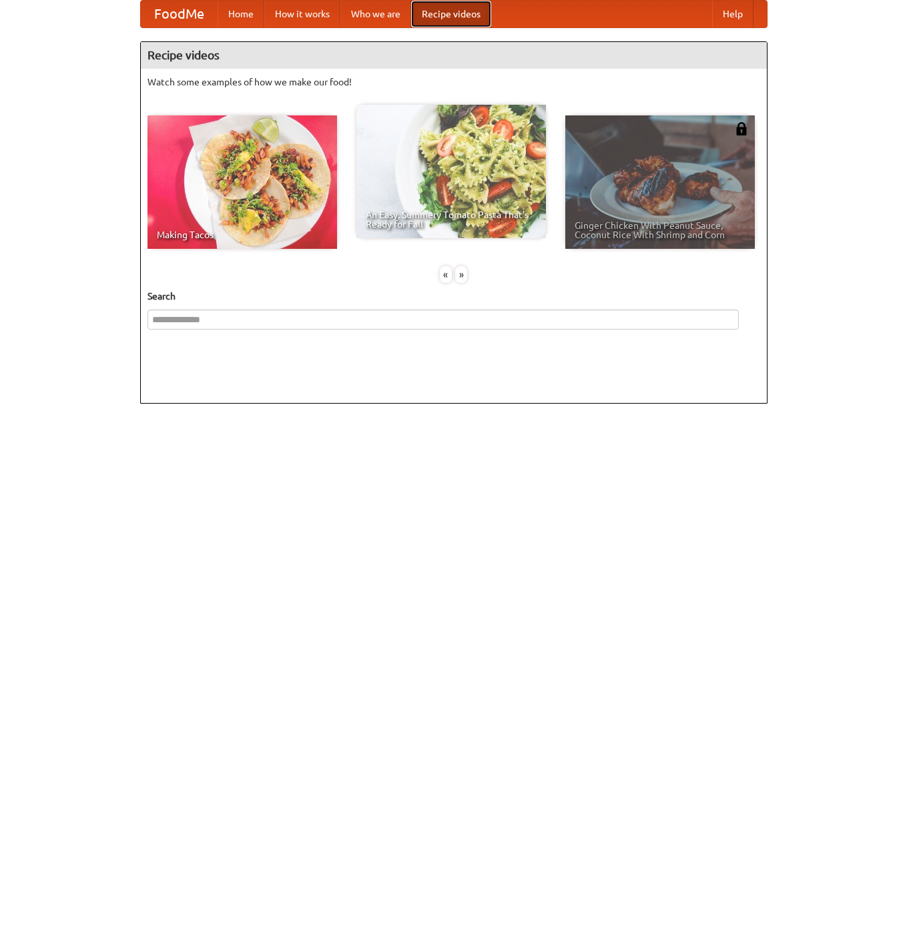 The height and width of the screenshot is (944, 907). I want to click on a: Home, so click(241, 14).